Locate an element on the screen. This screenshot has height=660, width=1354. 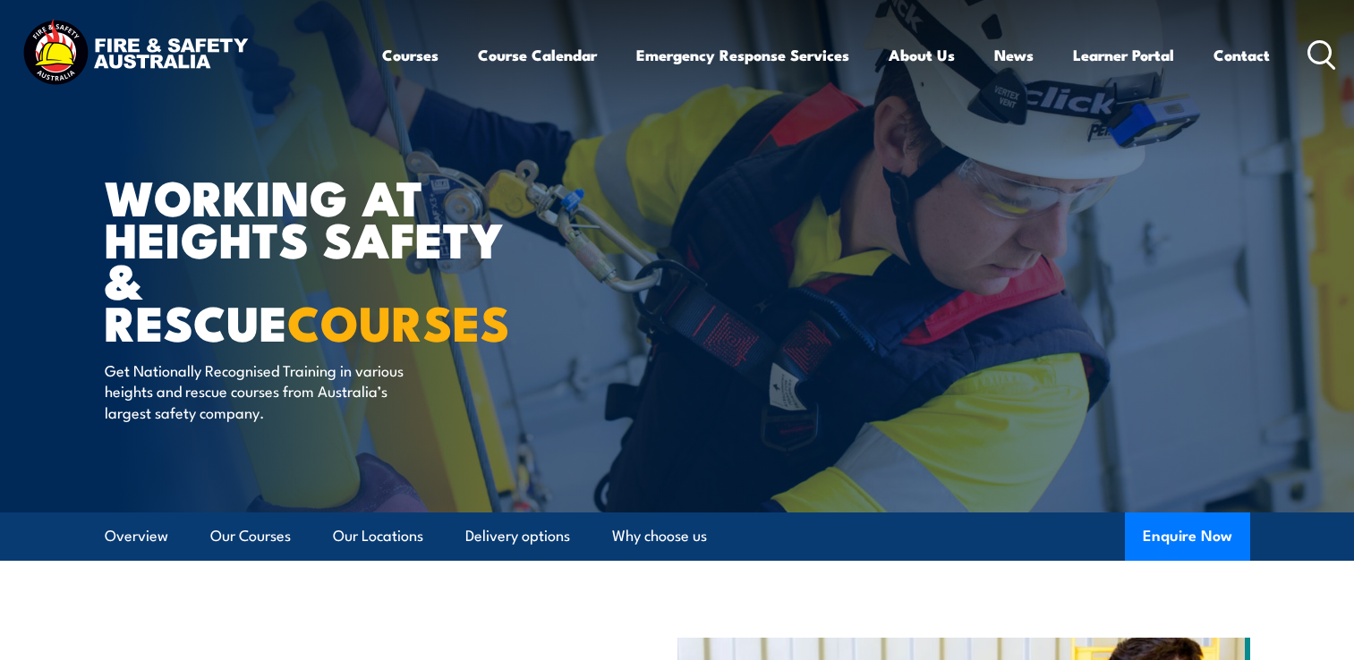
a: Learner Portal is located at coordinates (1123, 55).